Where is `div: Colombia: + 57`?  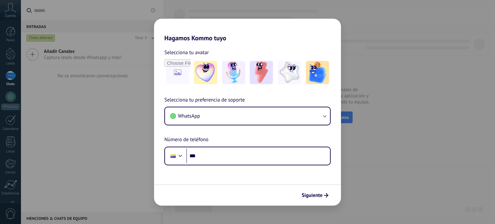 div: Colombia: + 57 is located at coordinates (173, 156).